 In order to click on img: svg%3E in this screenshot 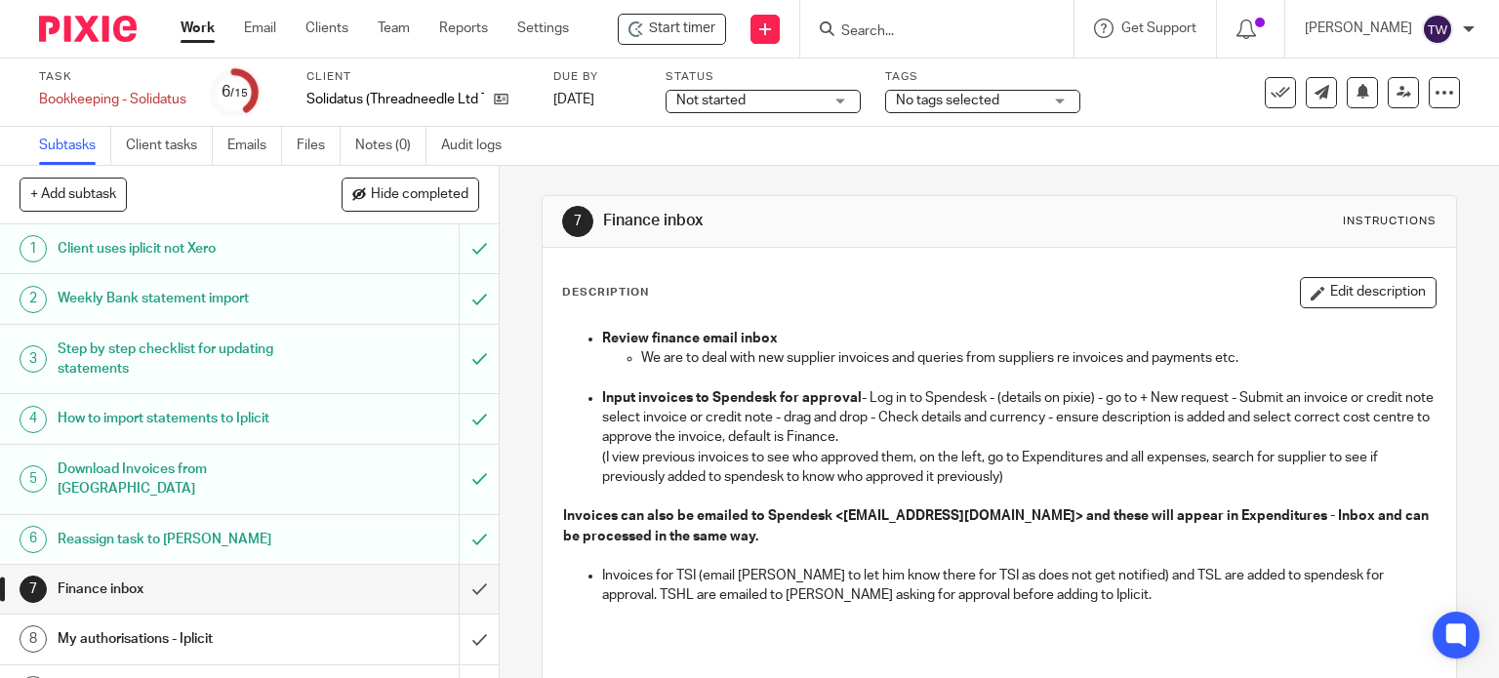, I will do `click(1437, 29)`.